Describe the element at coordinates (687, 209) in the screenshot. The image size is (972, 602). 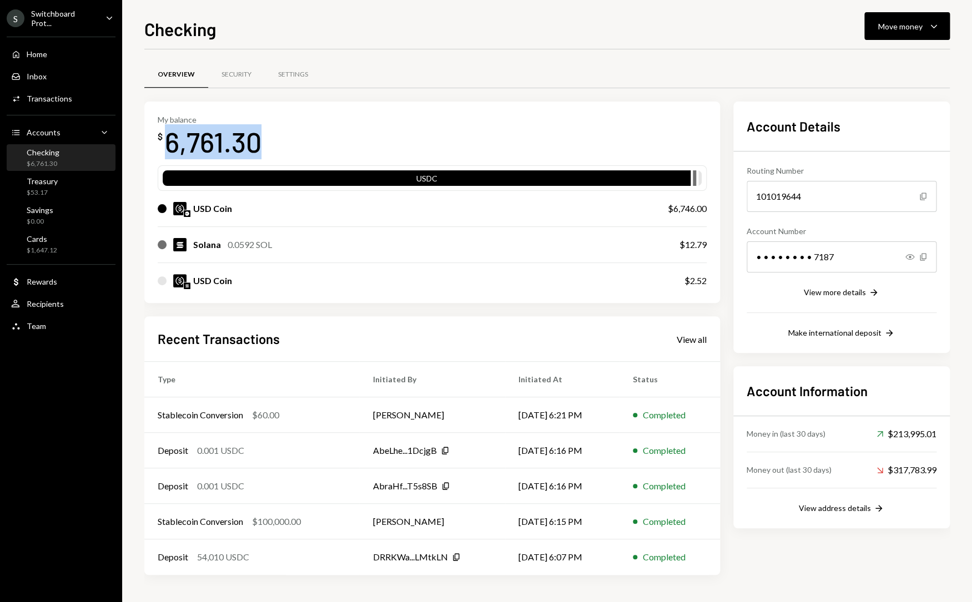
I see `div: $6,746.00` at that location.